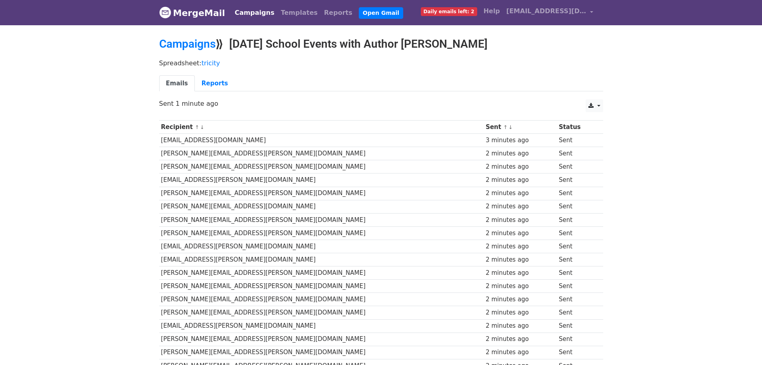 Image resolution: width=762 pixels, height=365 pixels. What do you see at coordinates (177, 83) in the screenshot?
I see `a: Emails` at bounding box center [177, 83].